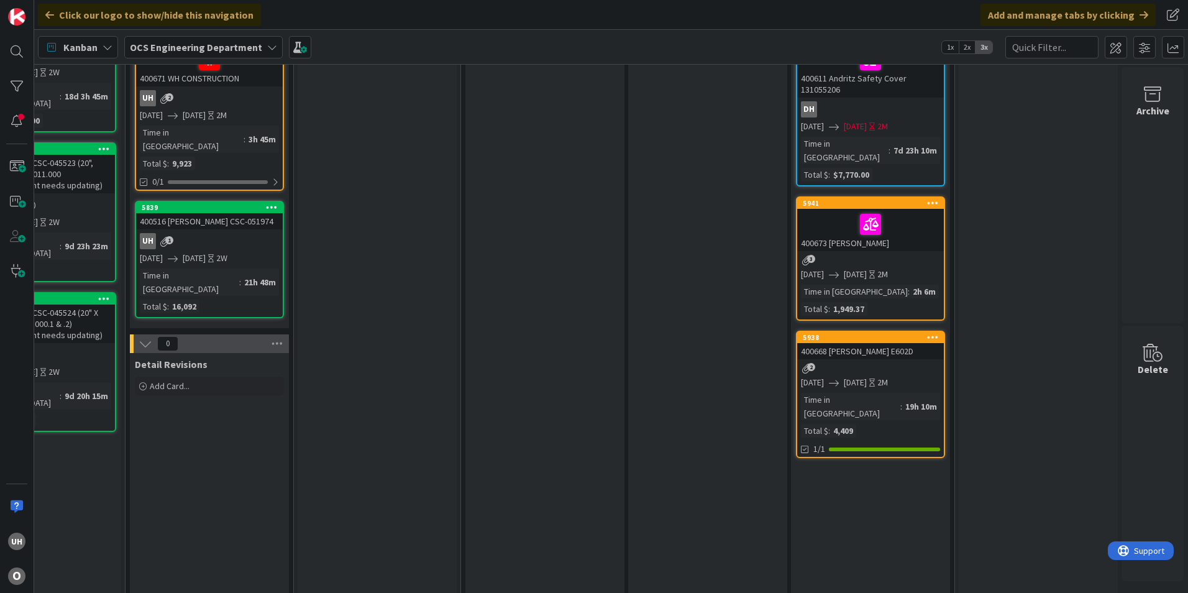  Describe the element at coordinates (86, 246) in the screenshot. I see `div: 9d 23h 23m` at that location.